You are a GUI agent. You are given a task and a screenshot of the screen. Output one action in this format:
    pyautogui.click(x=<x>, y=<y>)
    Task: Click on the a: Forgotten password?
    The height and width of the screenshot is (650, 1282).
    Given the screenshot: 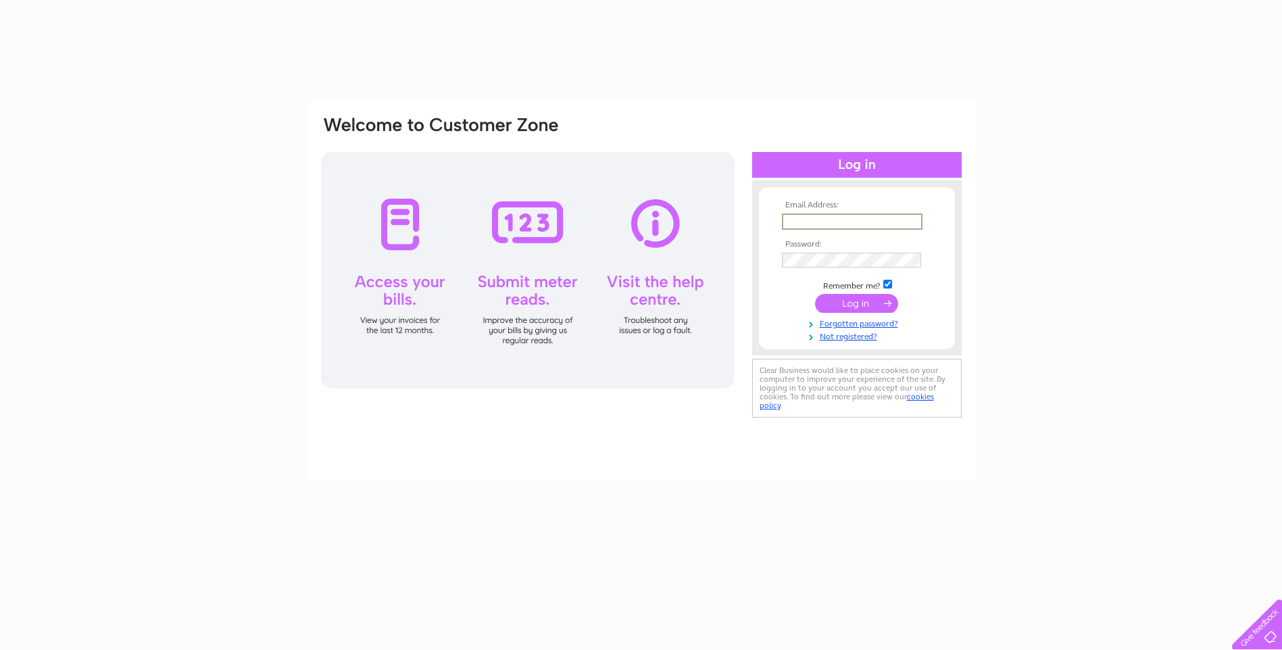 What is the action you would take?
    pyautogui.click(x=858, y=322)
    